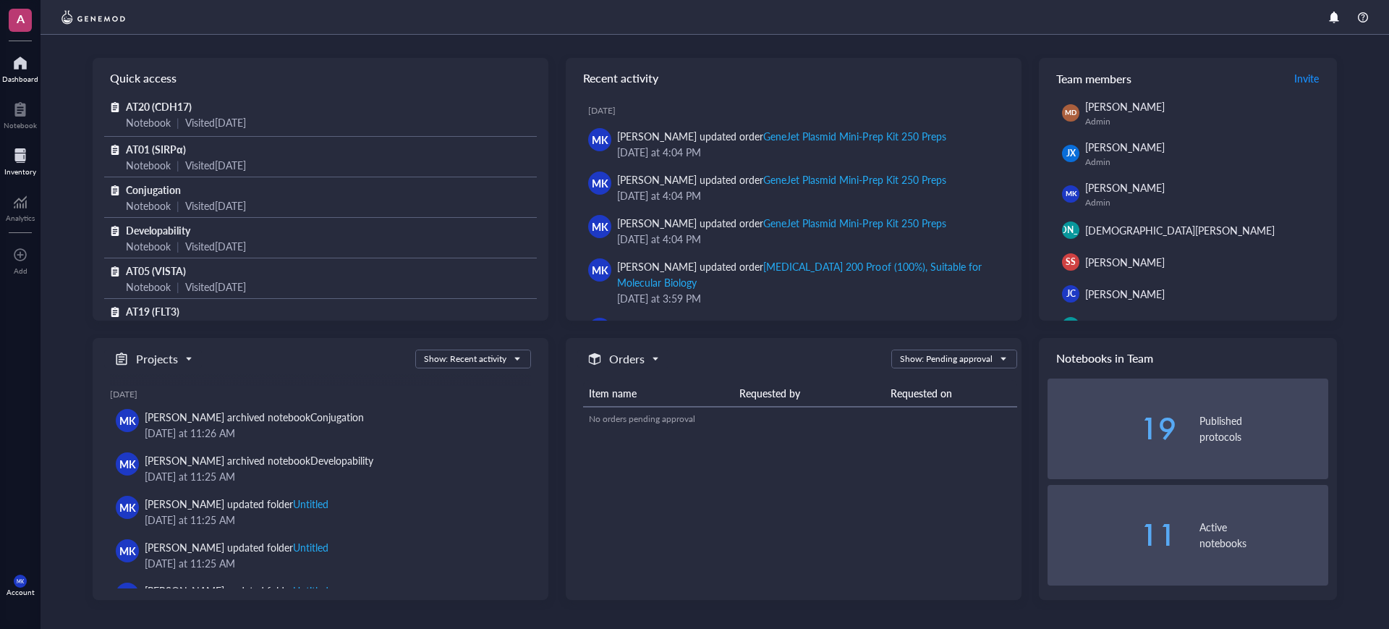 Image resolution: width=1389 pixels, height=629 pixels. What do you see at coordinates (1307, 78) in the screenshot?
I see `span: Invite` at bounding box center [1307, 78].